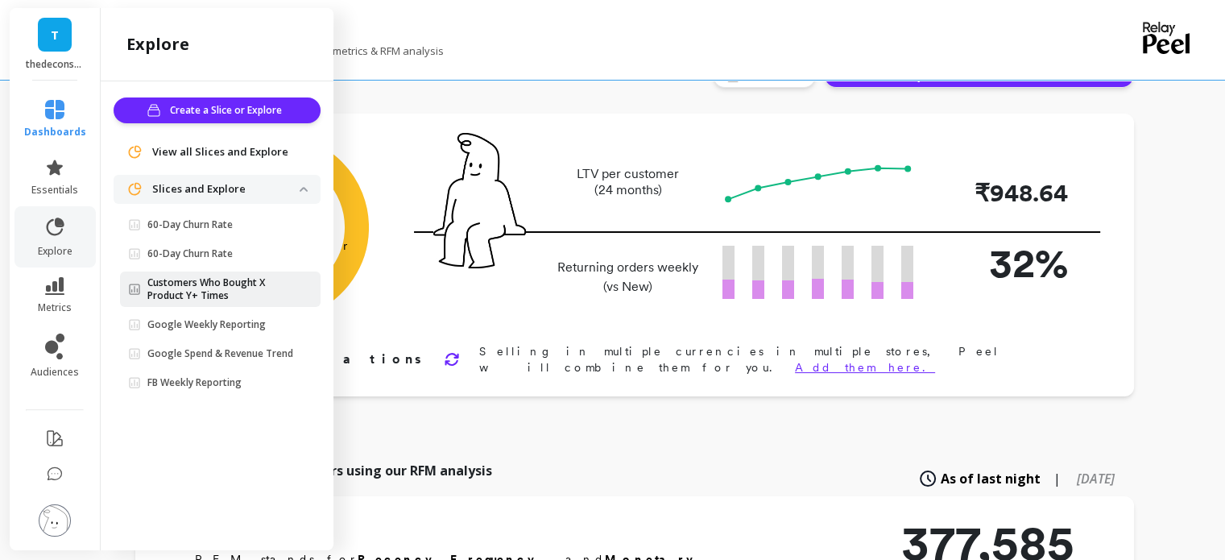  I want to click on span: explore, so click(55, 251).